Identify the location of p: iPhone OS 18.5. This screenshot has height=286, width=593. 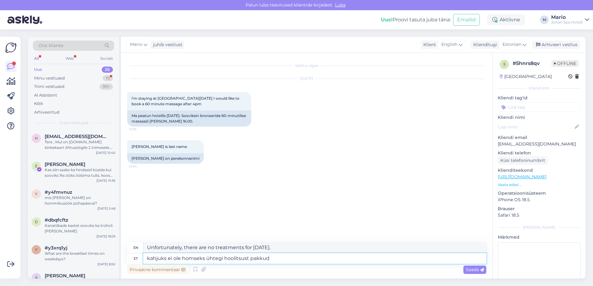
(539, 200).